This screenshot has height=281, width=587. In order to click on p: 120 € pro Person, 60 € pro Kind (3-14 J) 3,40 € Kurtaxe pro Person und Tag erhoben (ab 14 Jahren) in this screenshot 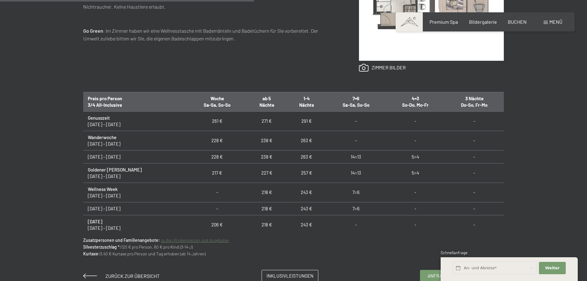, I will do `click(293, 247)`.